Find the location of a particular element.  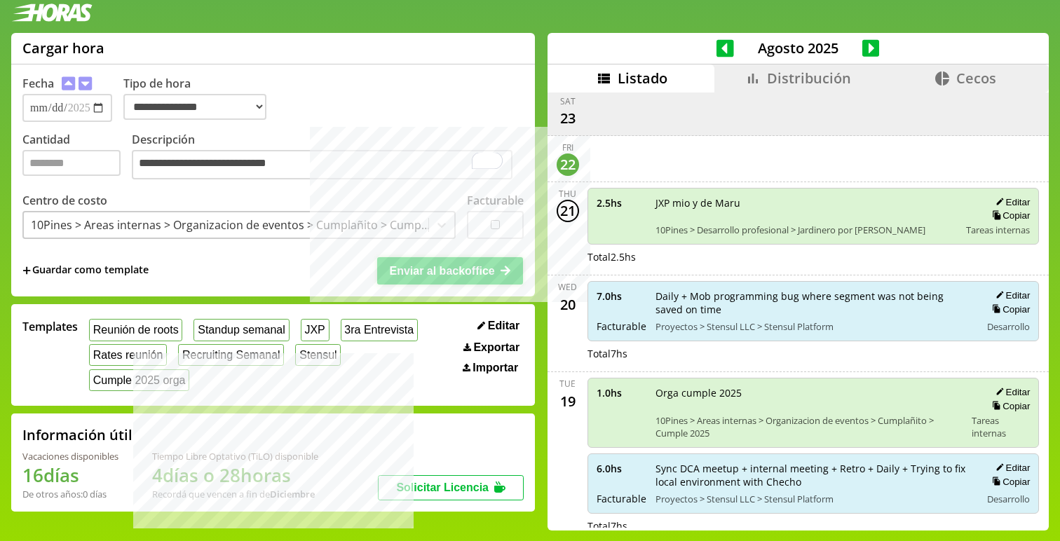

div: Vacaciones disponibles is located at coordinates (70, 456).